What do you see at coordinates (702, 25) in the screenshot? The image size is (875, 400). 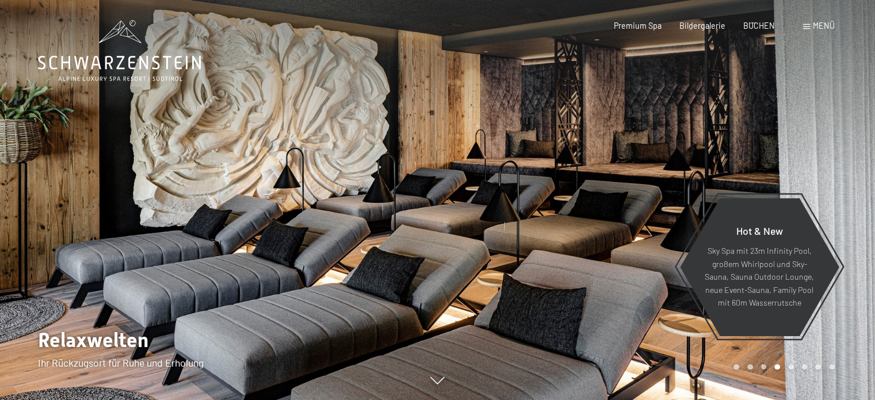 I see `span: Bildergalerie` at bounding box center [702, 25].